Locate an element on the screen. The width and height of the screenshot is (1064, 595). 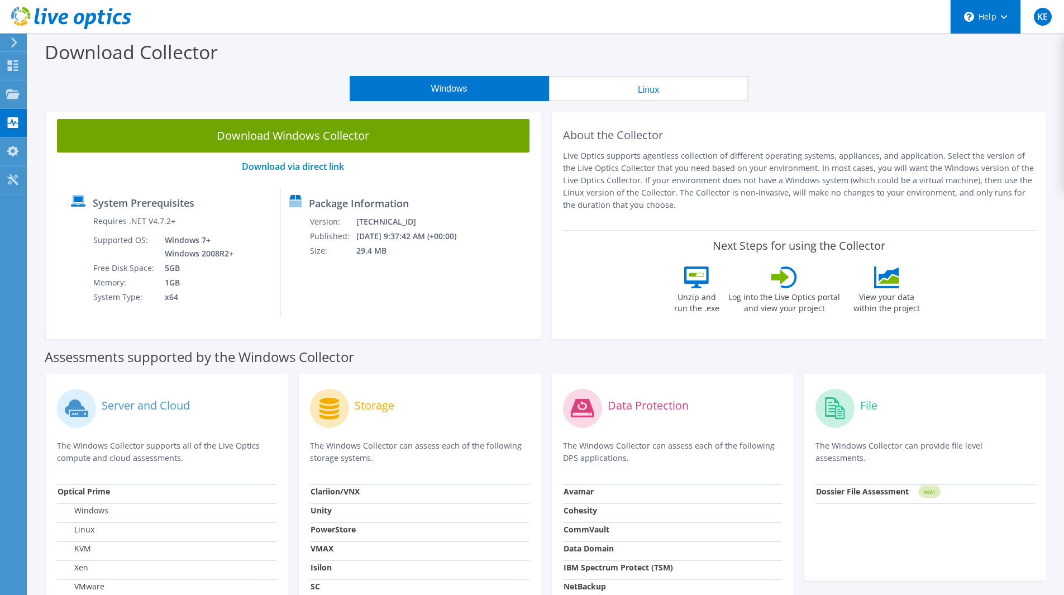
strong: PowerStore is located at coordinates (333, 529).